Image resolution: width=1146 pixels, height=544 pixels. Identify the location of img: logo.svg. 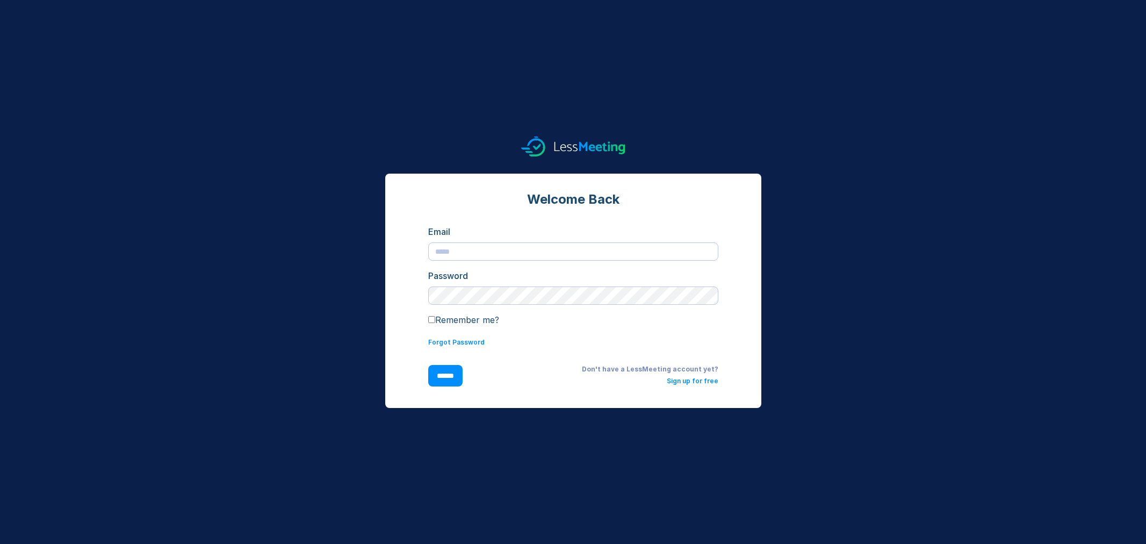
(573, 146).